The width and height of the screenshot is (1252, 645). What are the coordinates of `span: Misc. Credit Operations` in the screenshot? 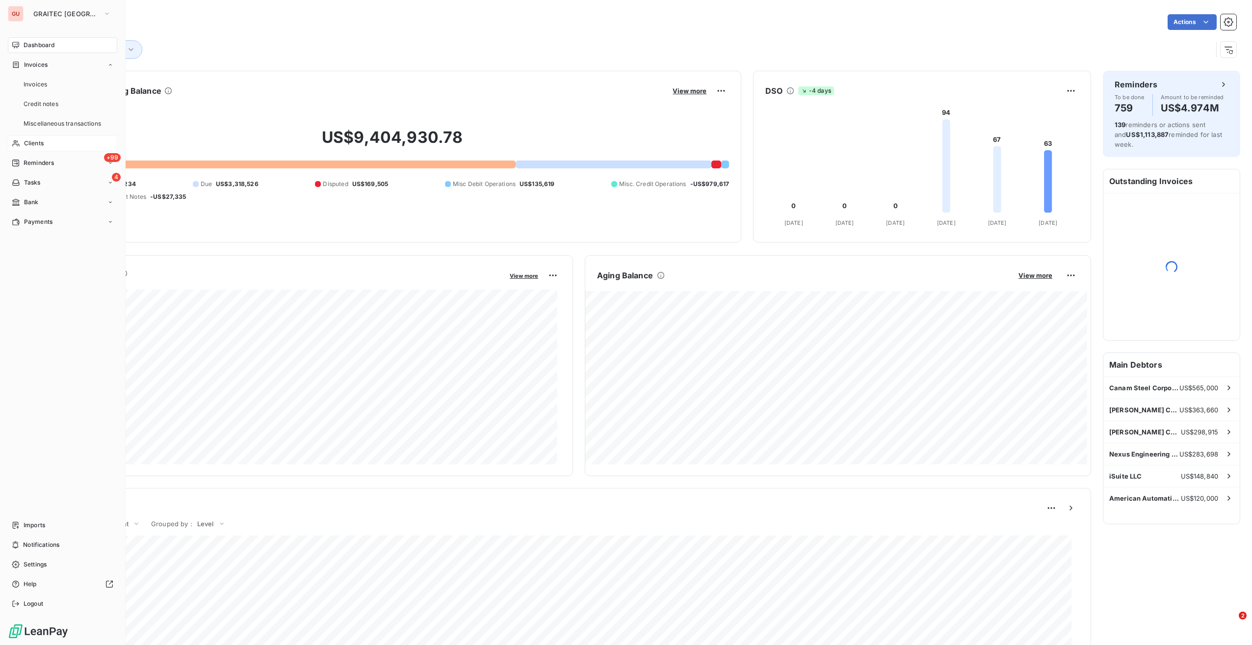 It's located at (653, 184).